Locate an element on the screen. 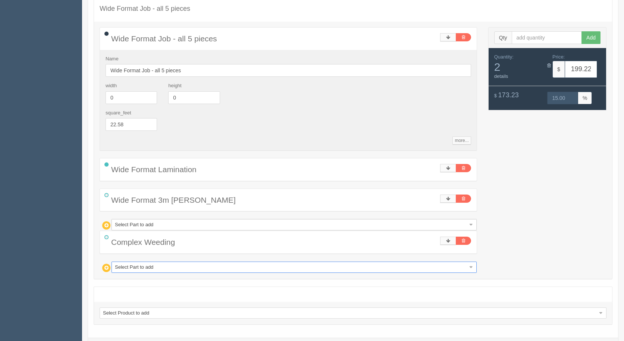 The width and height of the screenshot is (624, 341). h4: Wide Format Job - all 5 pieces is located at coordinates (353, 9).